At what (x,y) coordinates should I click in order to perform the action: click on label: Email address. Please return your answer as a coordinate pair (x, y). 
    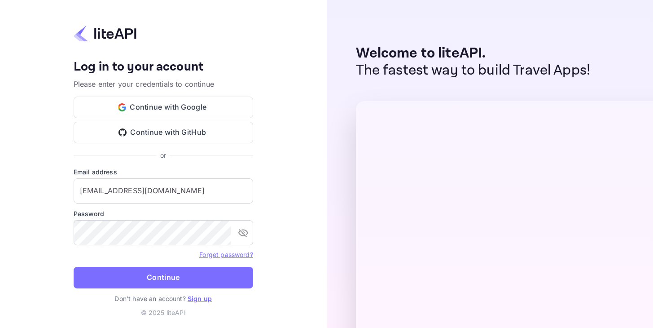
    Looking at the image, I should click on (163, 172).